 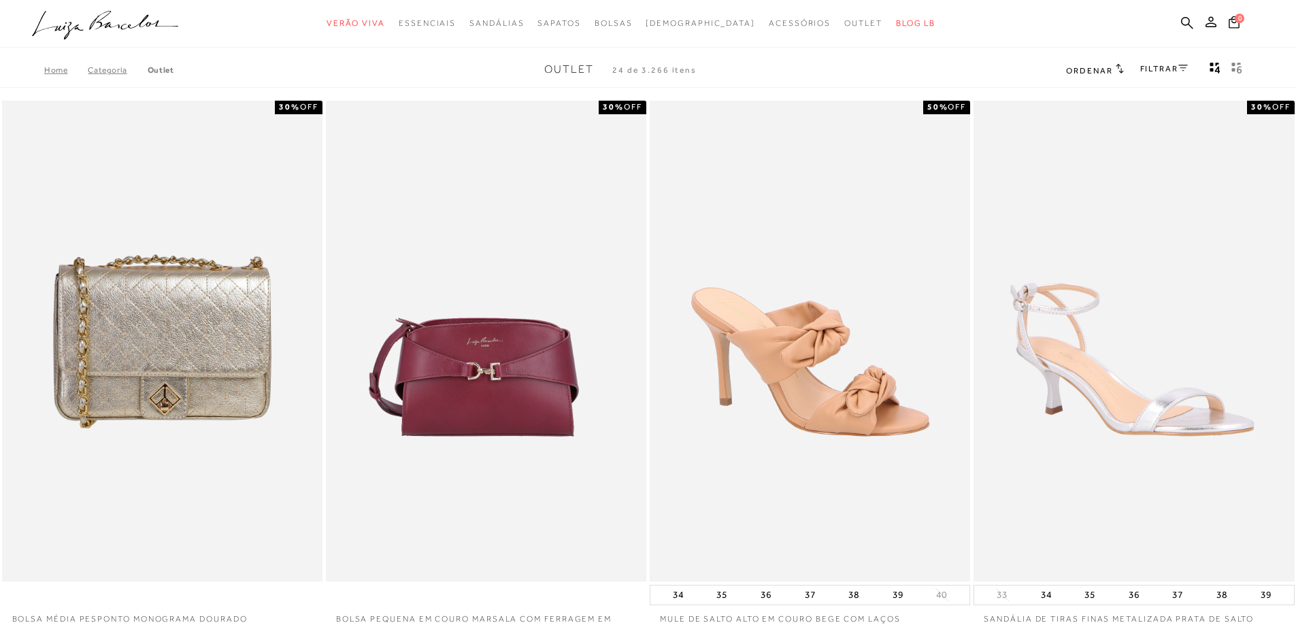 What do you see at coordinates (1002, 594) in the screenshot?
I see `button: 33` at bounding box center [1002, 594].